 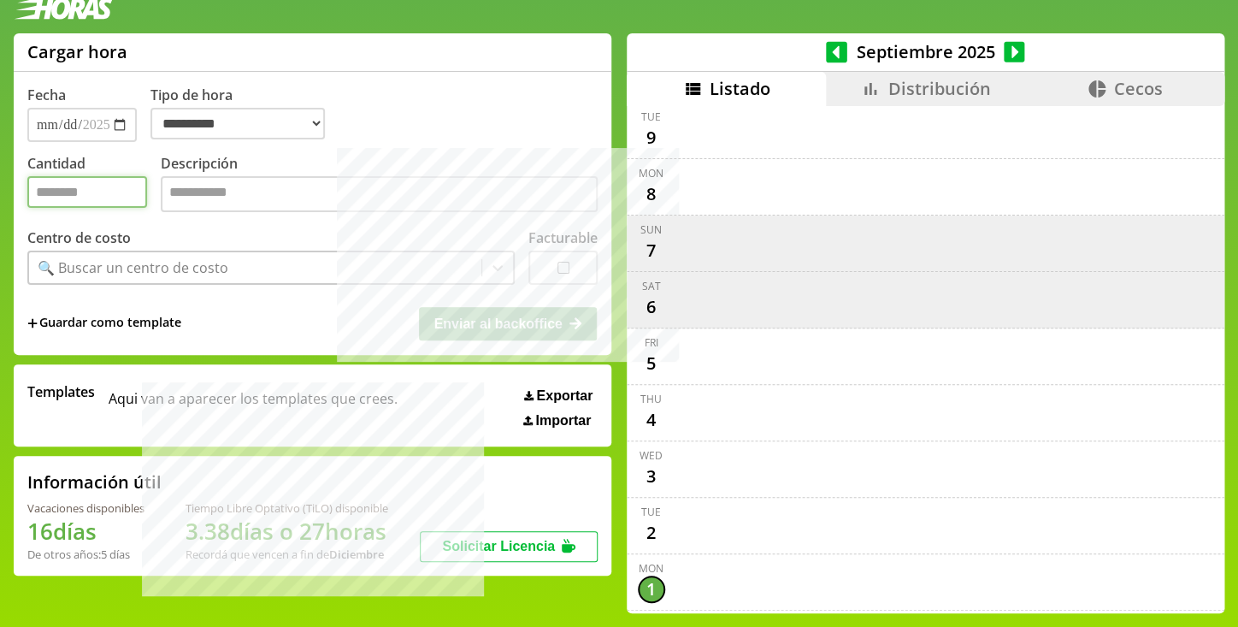 What do you see at coordinates (652, 286) in the screenshot?
I see `div: Sat` at bounding box center [652, 286].